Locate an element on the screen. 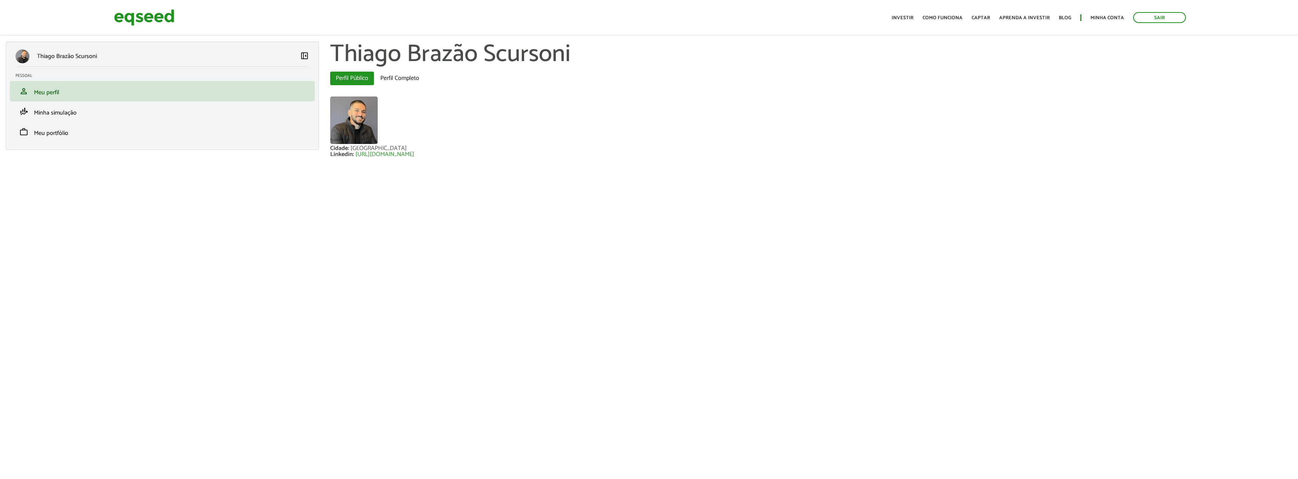  a: finance_modeMinha simulação is located at coordinates (162, 112).